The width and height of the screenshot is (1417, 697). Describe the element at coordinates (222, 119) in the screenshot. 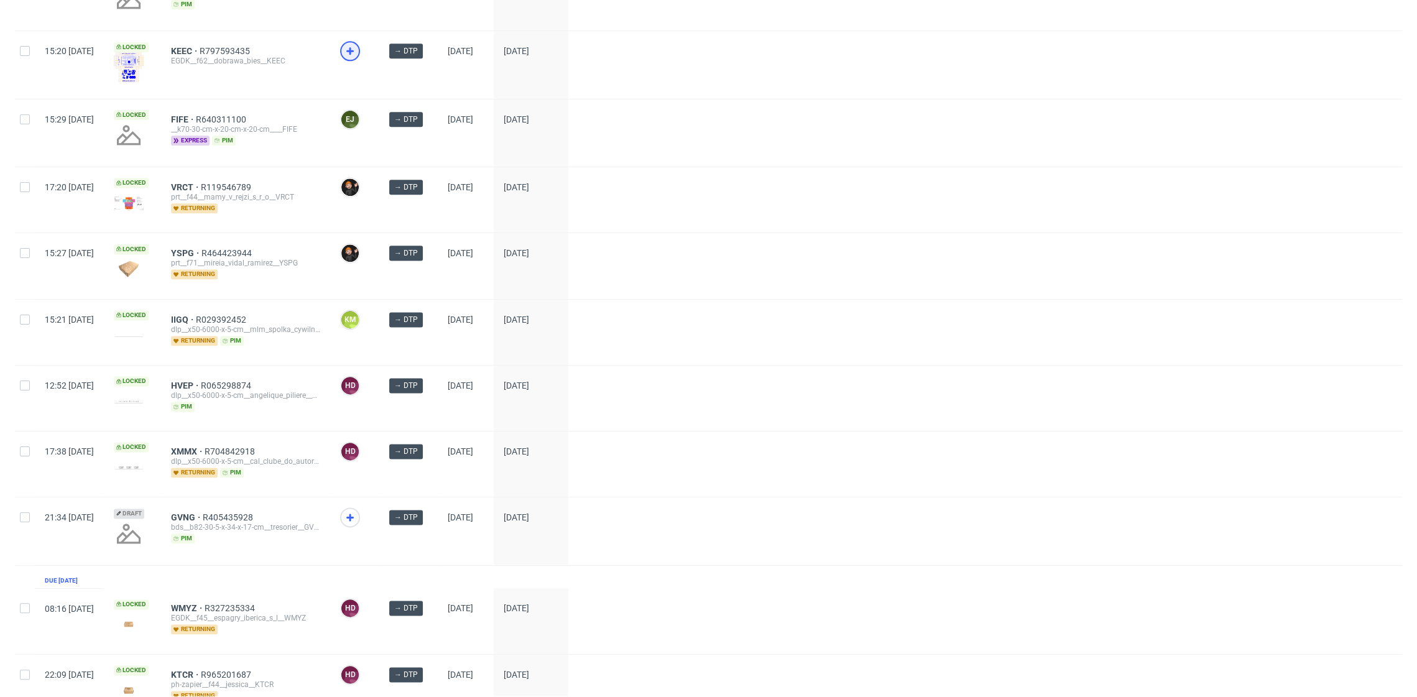

I see `a: R640311100` at that location.